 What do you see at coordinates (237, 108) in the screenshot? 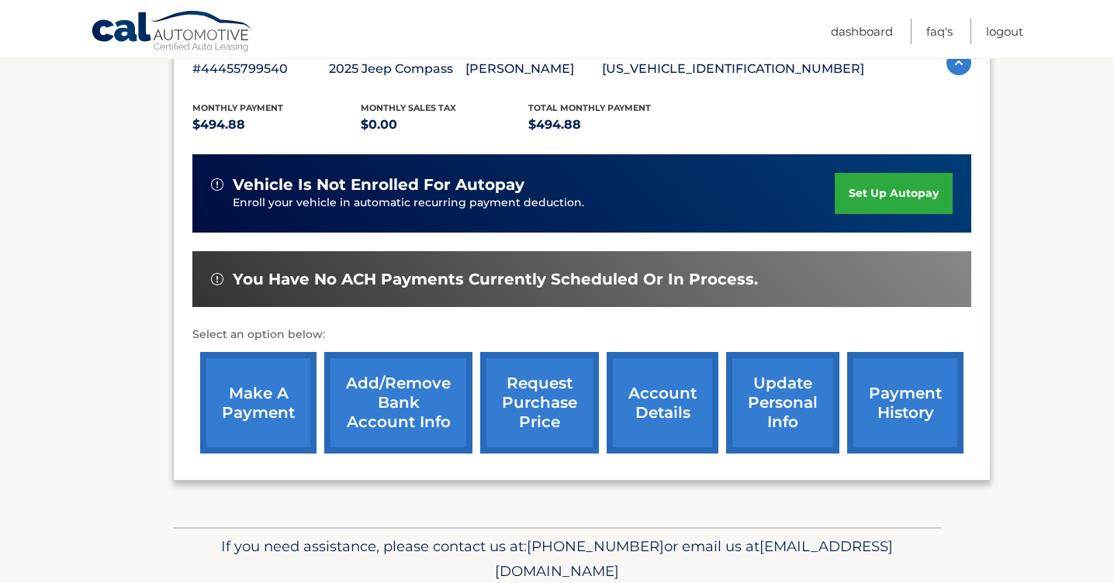
I see `span: Monthly Payment` at bounding box center [237, 108].